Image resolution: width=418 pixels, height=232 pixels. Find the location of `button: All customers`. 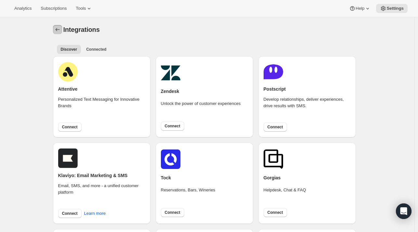

button: All customers is located at coordinates (69, 49).